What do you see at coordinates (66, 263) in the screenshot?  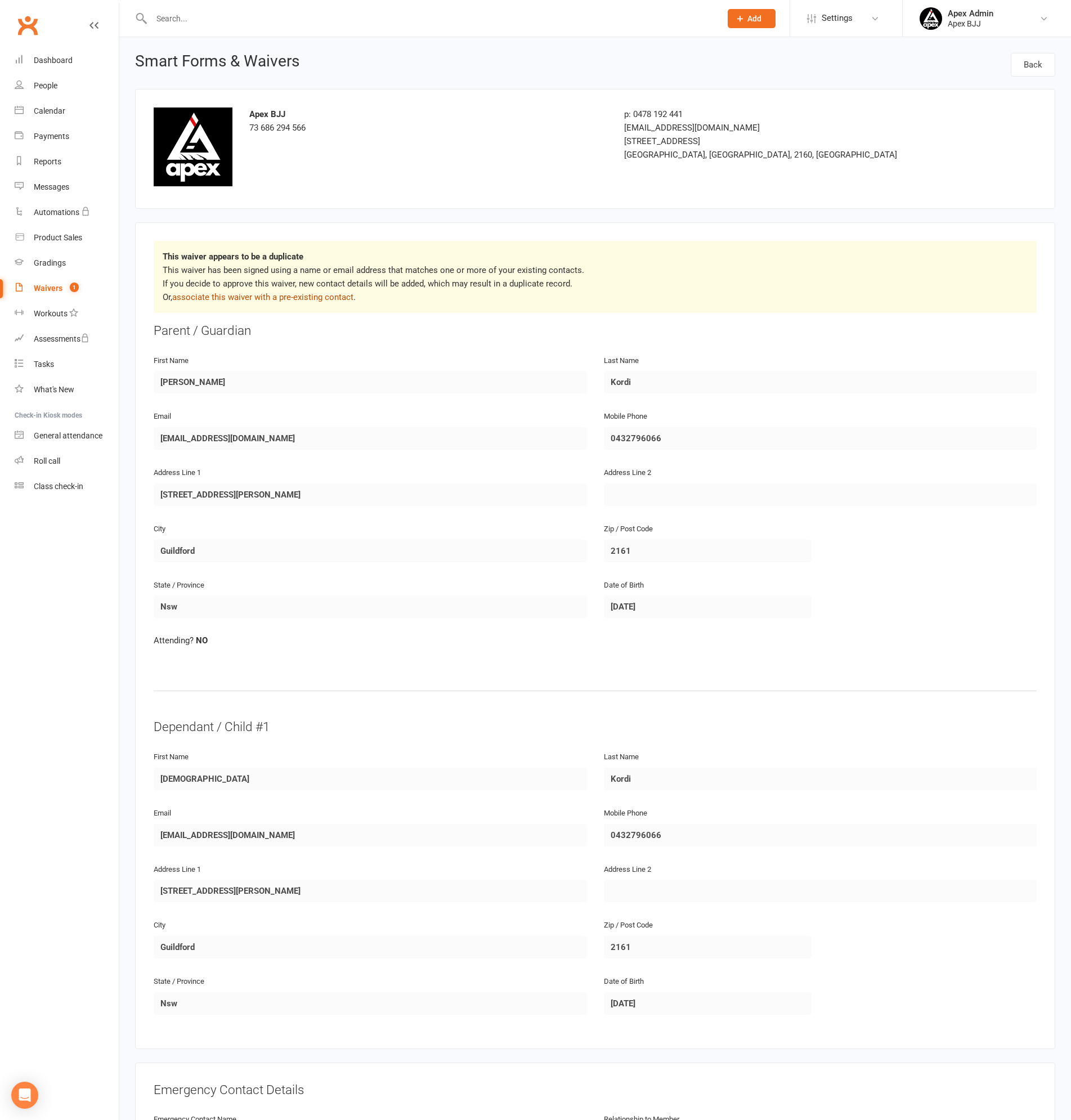 I see `a: Gradings` at bounding box center [66, 263].